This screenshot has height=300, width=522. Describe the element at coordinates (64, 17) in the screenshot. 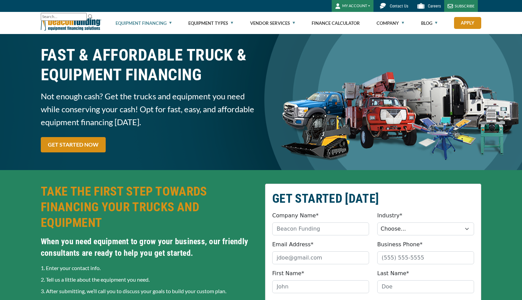

I see `input: Search` at that location.